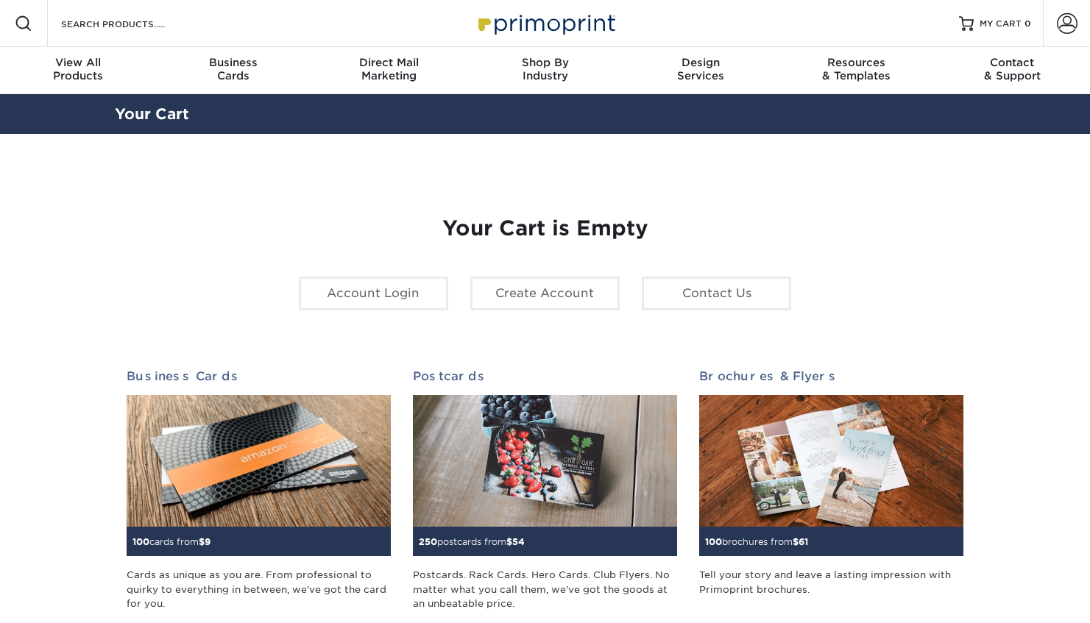 The width and height of the screenshot is (1090, 623). Describe the element at coordinates (544, 461) in the screenshot. I see `img: Postcards` at that location.